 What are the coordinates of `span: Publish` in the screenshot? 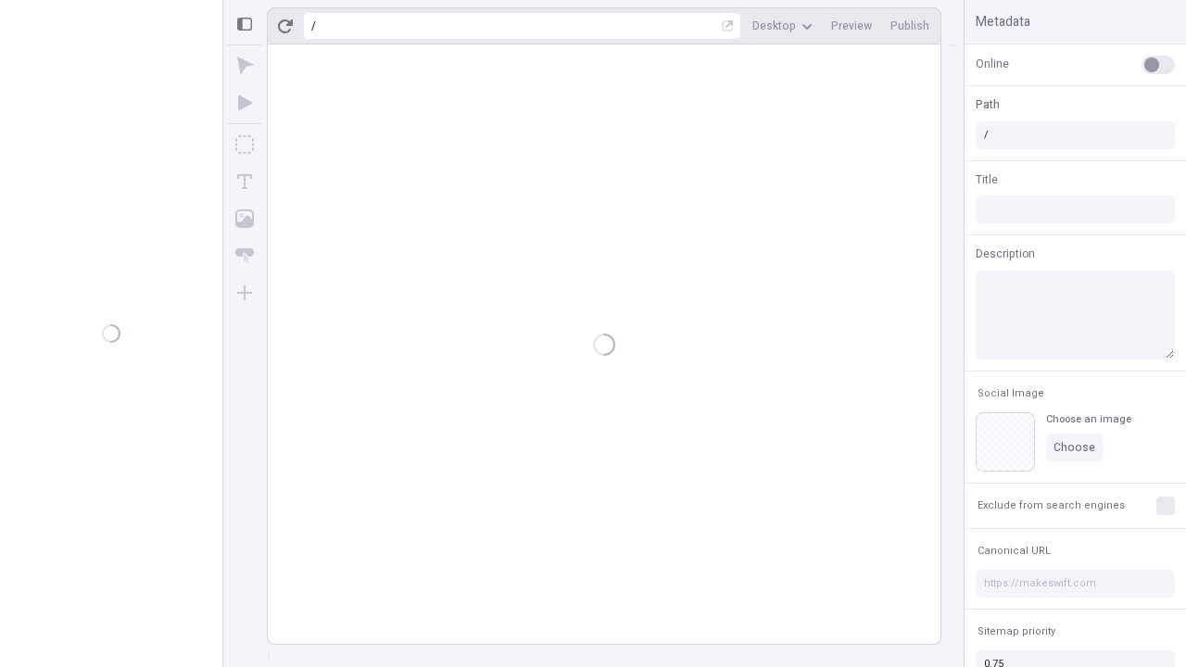 It's located at (910, 26).